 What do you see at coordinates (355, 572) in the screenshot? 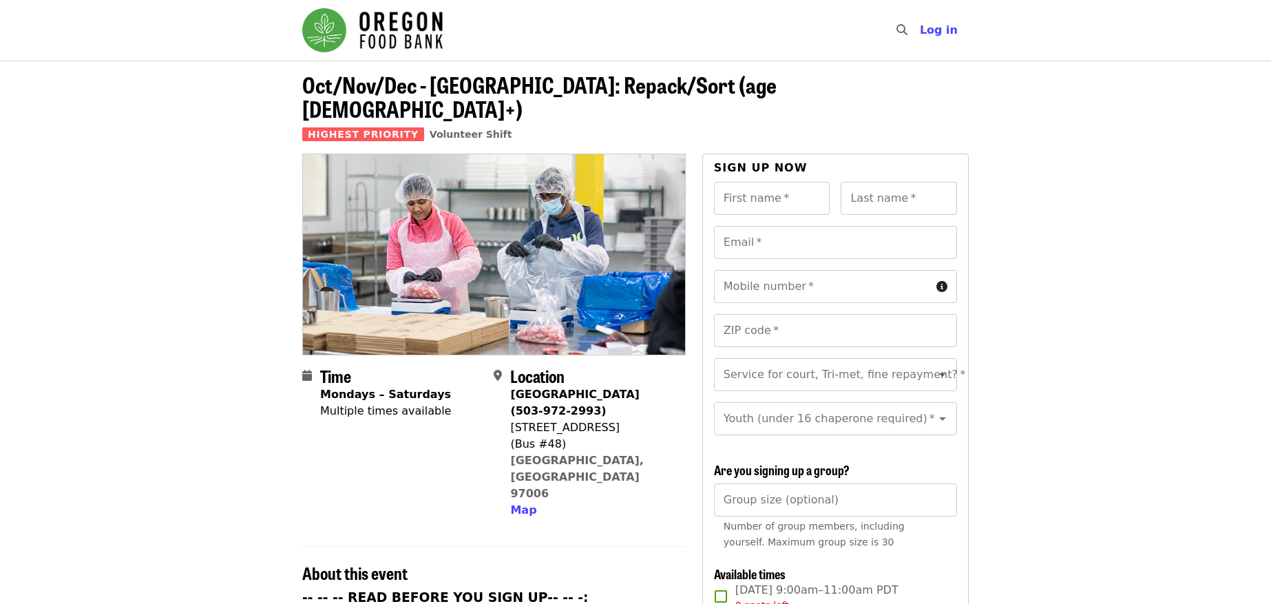
I see `span: About this event` at bounding box center [355, 572].